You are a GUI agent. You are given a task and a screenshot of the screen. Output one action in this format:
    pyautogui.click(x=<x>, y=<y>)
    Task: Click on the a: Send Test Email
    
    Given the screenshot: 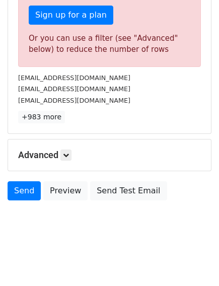 What is the action you would take?
    pyautogui.click(x=129, y=191)
    